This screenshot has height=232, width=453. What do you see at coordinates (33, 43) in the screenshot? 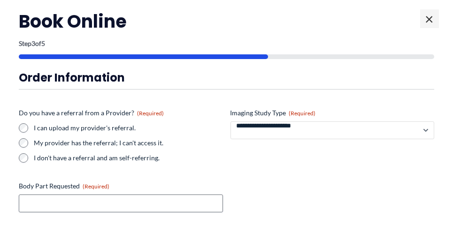
I see `span: 3` at bounding box center [33, 43].